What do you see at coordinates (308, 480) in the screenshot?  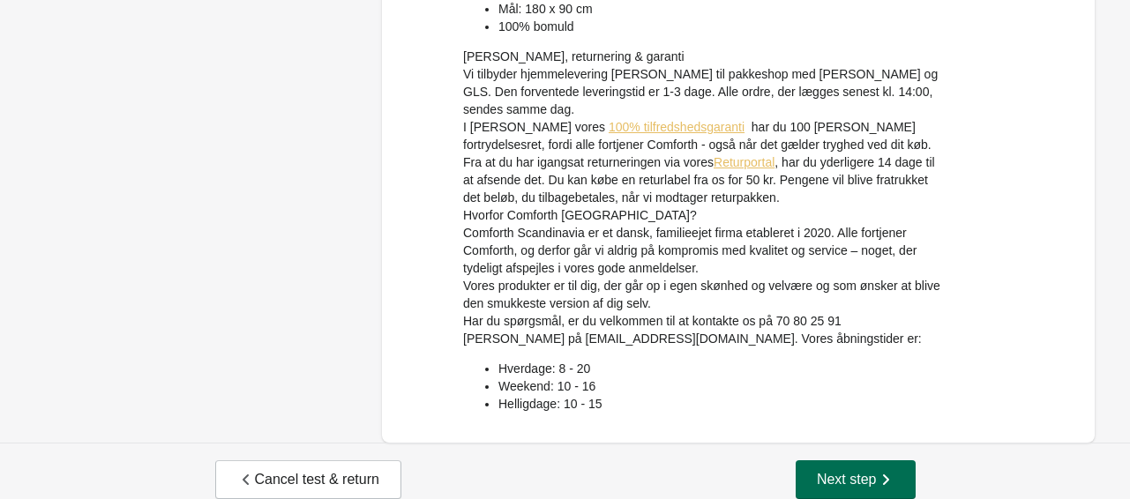 I see `span: Cancel test & return` at bounding box center [308, 480].